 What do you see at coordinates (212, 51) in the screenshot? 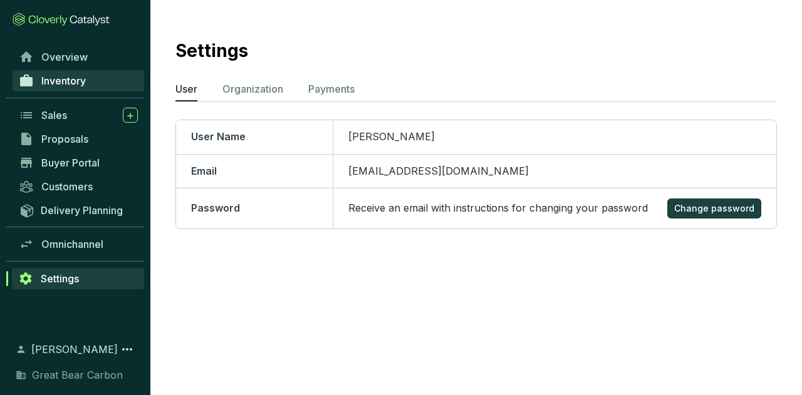
I see `h2: Settings` at bounding box center [212, 51].